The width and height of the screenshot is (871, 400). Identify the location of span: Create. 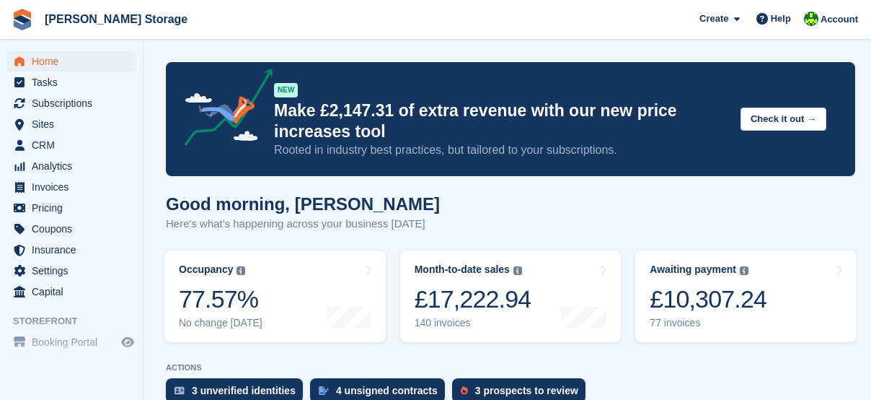
(714, 19).